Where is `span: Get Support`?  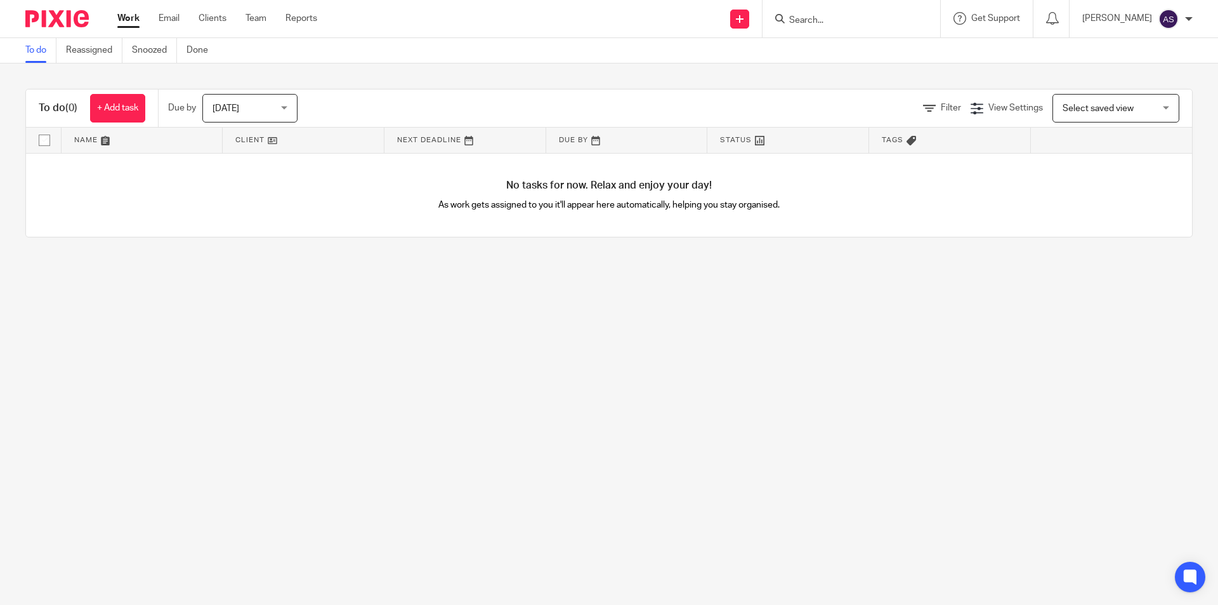 span: Get Support is located at coordinates (996, 18).